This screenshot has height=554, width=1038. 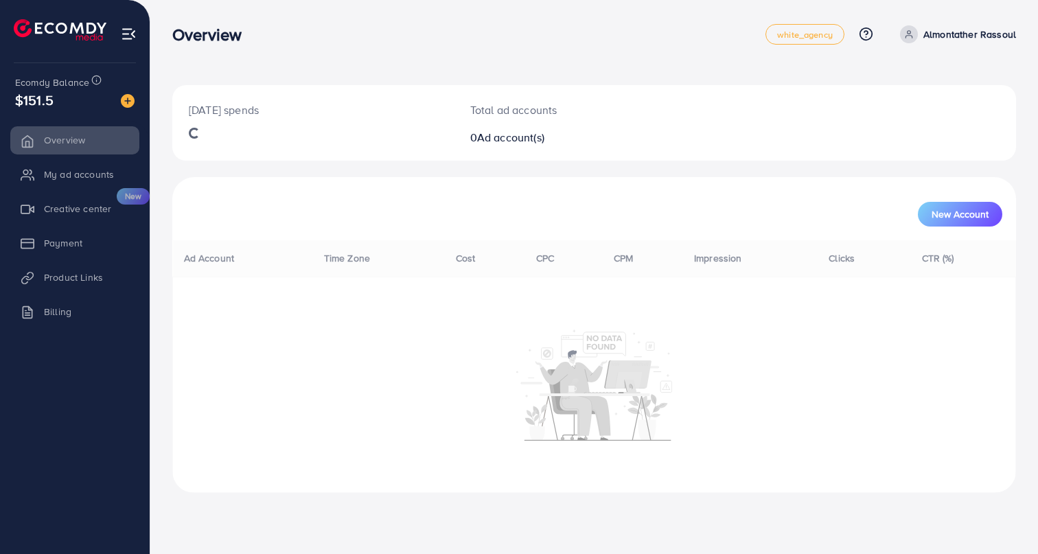 I want to click on a: white_agency, so click(x=805, y=34).